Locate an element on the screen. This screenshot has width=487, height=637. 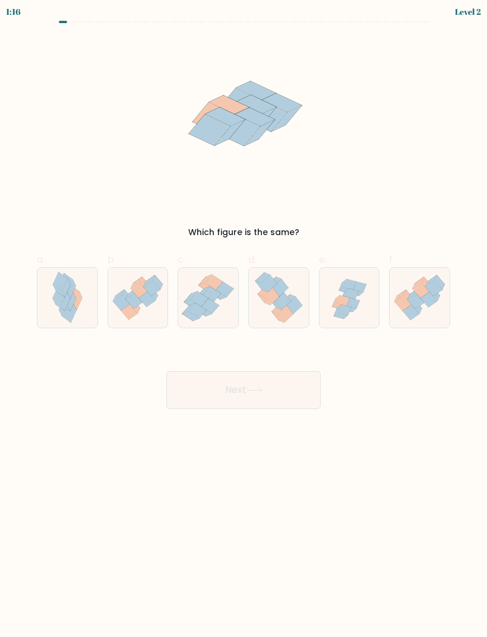
span: b. is located at coordinates (112, 260).